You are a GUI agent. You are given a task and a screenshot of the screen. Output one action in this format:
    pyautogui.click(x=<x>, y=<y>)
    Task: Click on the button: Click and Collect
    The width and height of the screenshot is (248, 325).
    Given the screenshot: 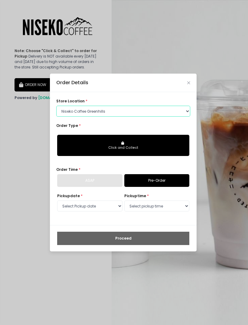 What is the action you would take?
    pyautogui.click(x=123, y=145)
    